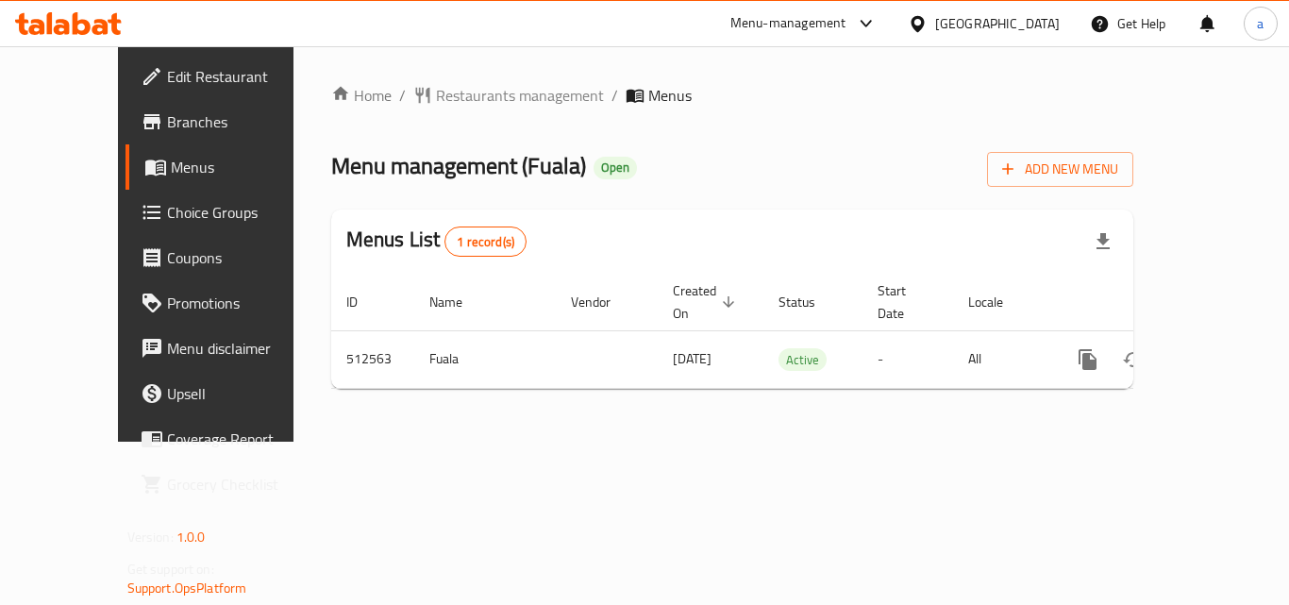 The image size is (1289, 605). What do you see at coordinates (1103, 242) in the screenshot?
I see `div: Export file` at bounding box center [1103, 242].